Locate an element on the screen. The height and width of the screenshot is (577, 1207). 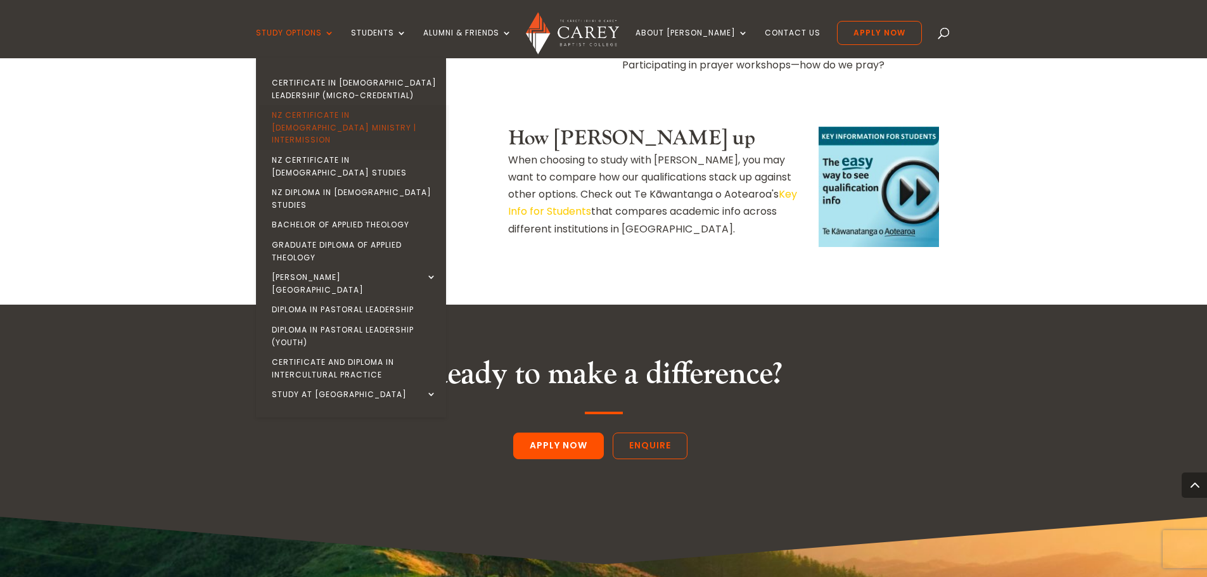
a: Certificate and Diploma in Intercultural Practice is located at coordinates (354, 368).